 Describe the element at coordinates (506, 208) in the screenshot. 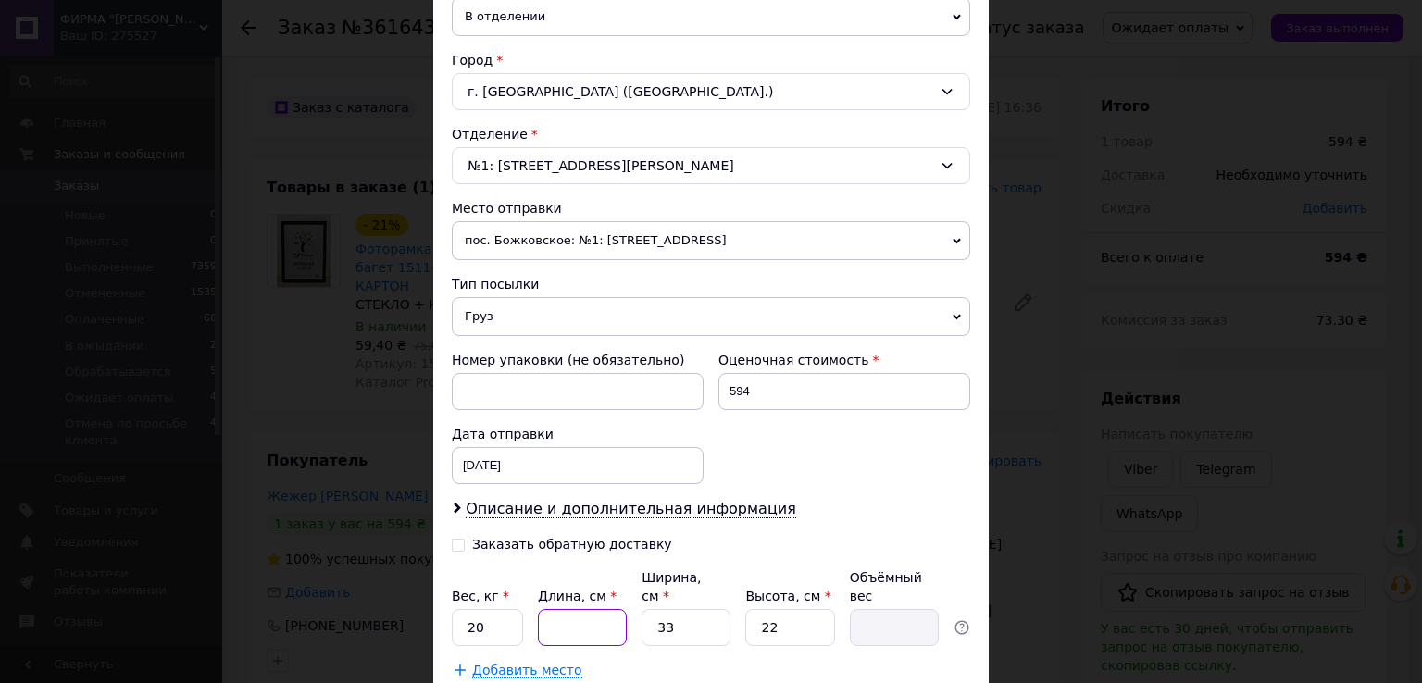

I see `span: Место отправки` at that location.